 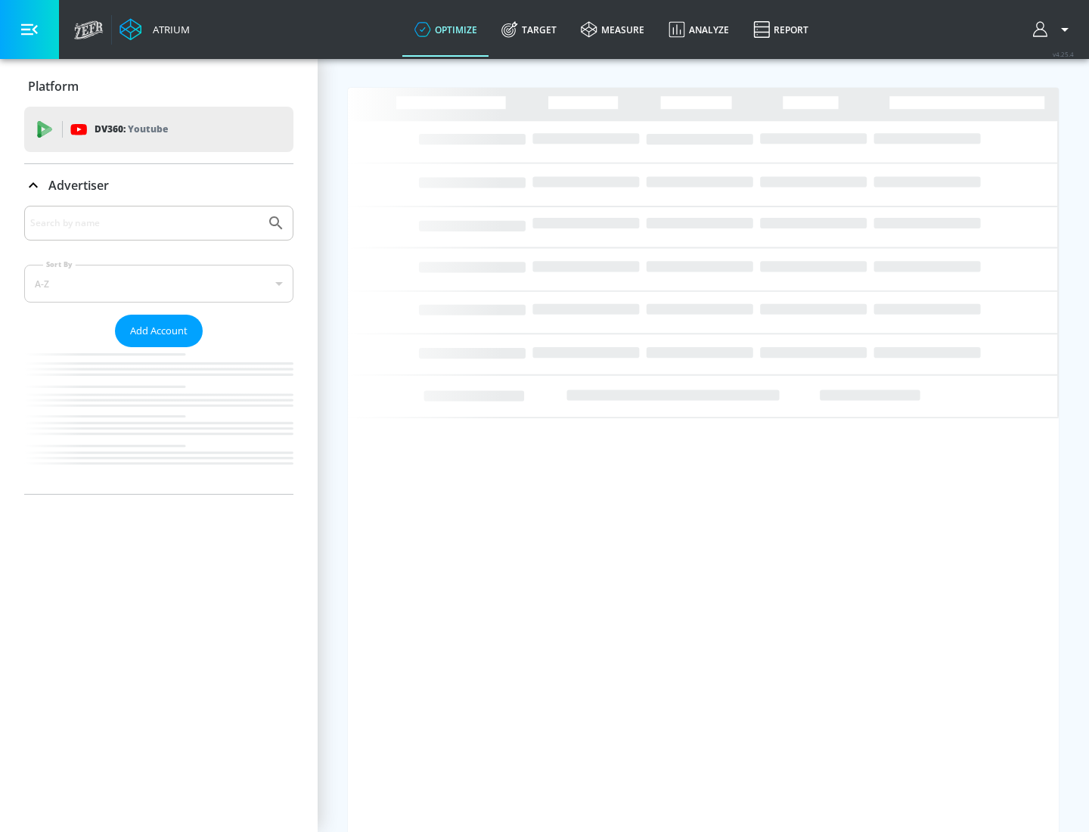 I want to click on div: A-Z, so click(x=159, y=284).